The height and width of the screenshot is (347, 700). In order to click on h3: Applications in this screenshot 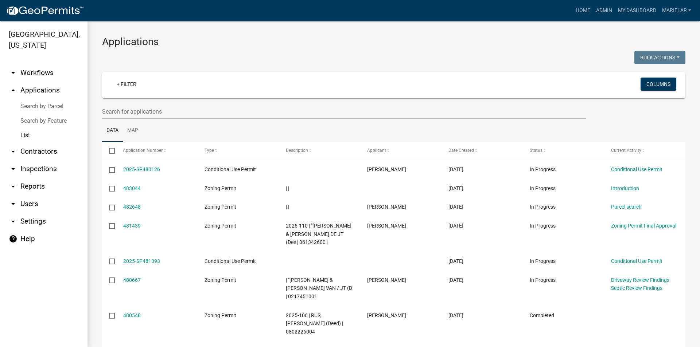, I will do `click(394, 42)`.